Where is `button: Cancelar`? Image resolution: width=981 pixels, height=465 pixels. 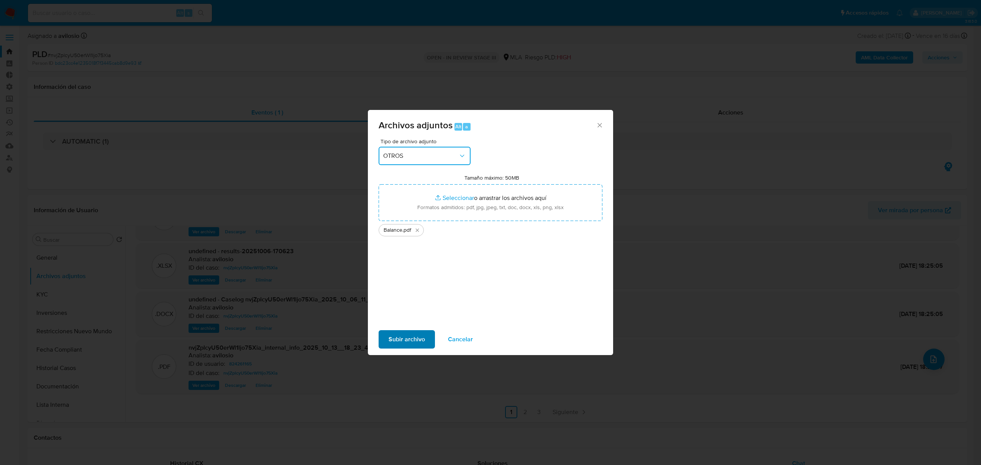 button: Cancelar is located at coordinates (460, 339).